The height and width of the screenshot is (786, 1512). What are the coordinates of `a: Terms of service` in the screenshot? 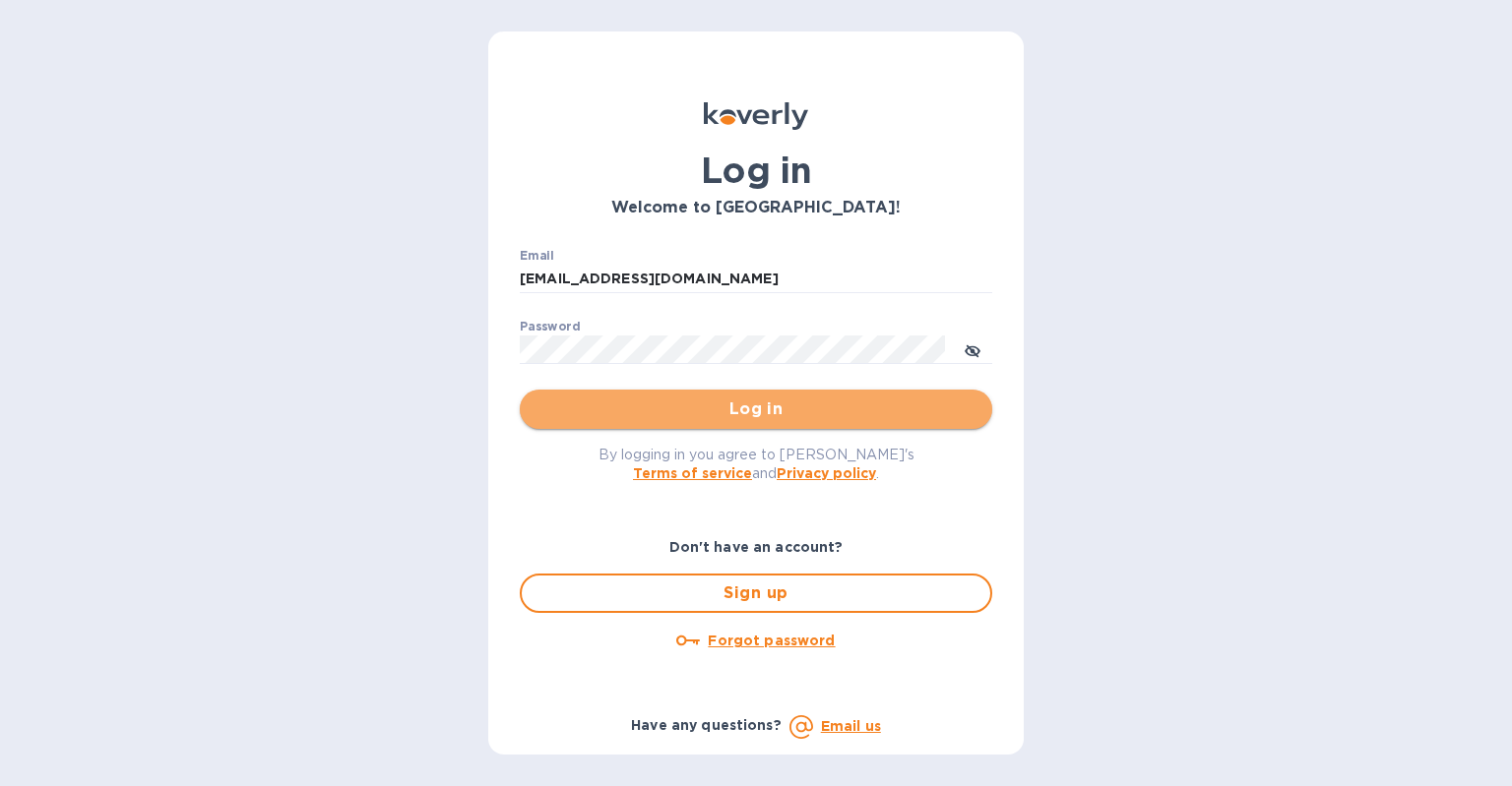 It's located at (692, 473).